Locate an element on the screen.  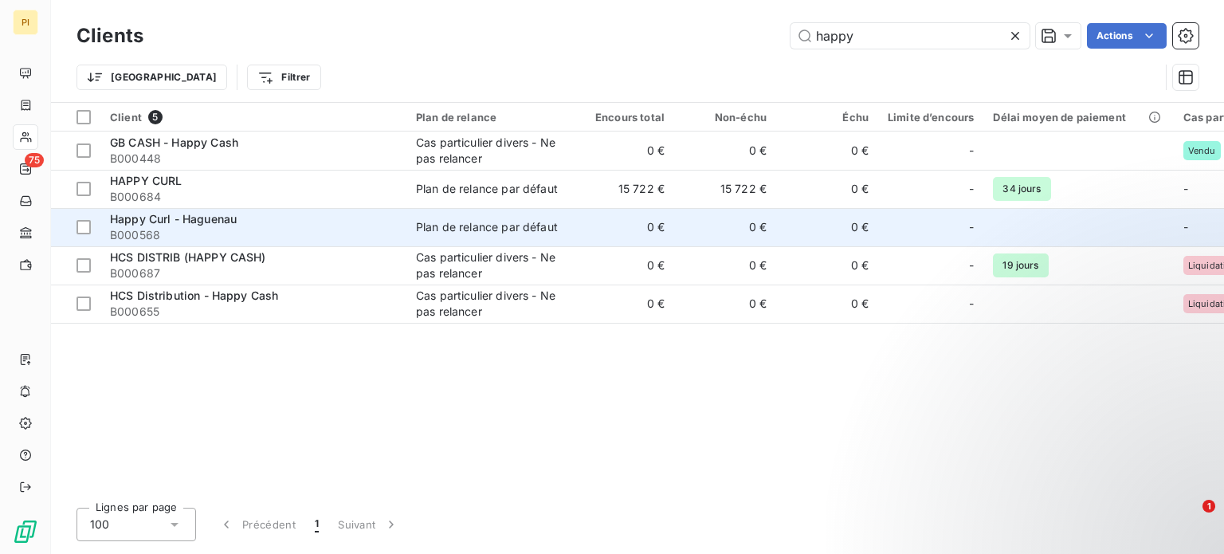
span: HAPPY CURL is located at coordinates (146, 180).